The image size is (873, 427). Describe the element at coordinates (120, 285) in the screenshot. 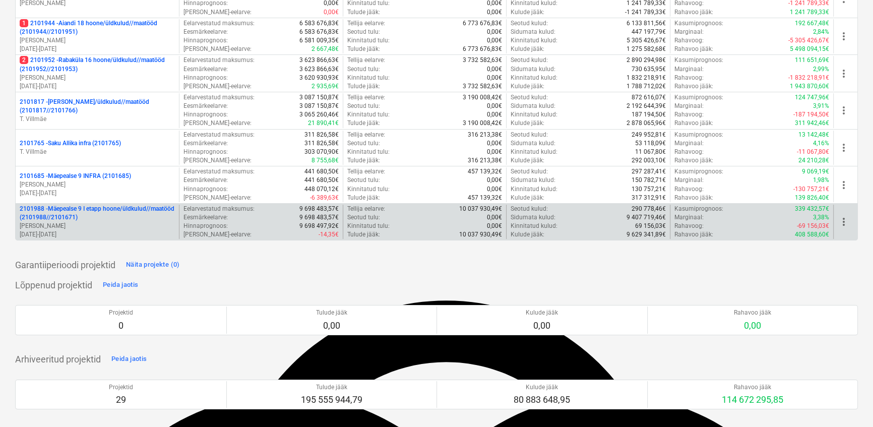

I see `div: Peida jaotis` at that location.